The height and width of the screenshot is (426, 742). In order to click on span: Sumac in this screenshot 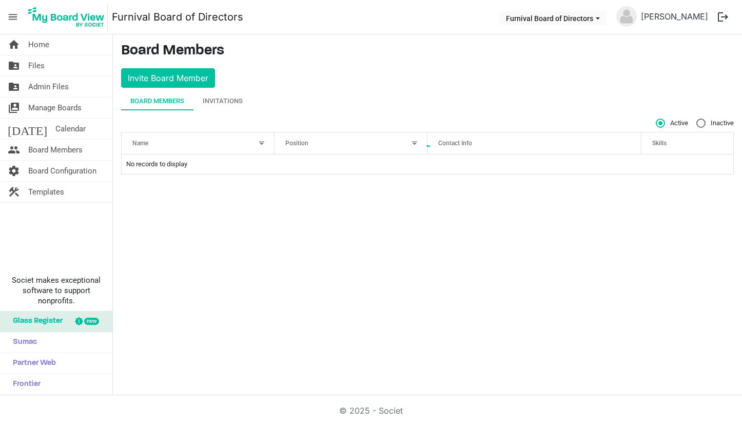, I will do `click(22, 342)`.